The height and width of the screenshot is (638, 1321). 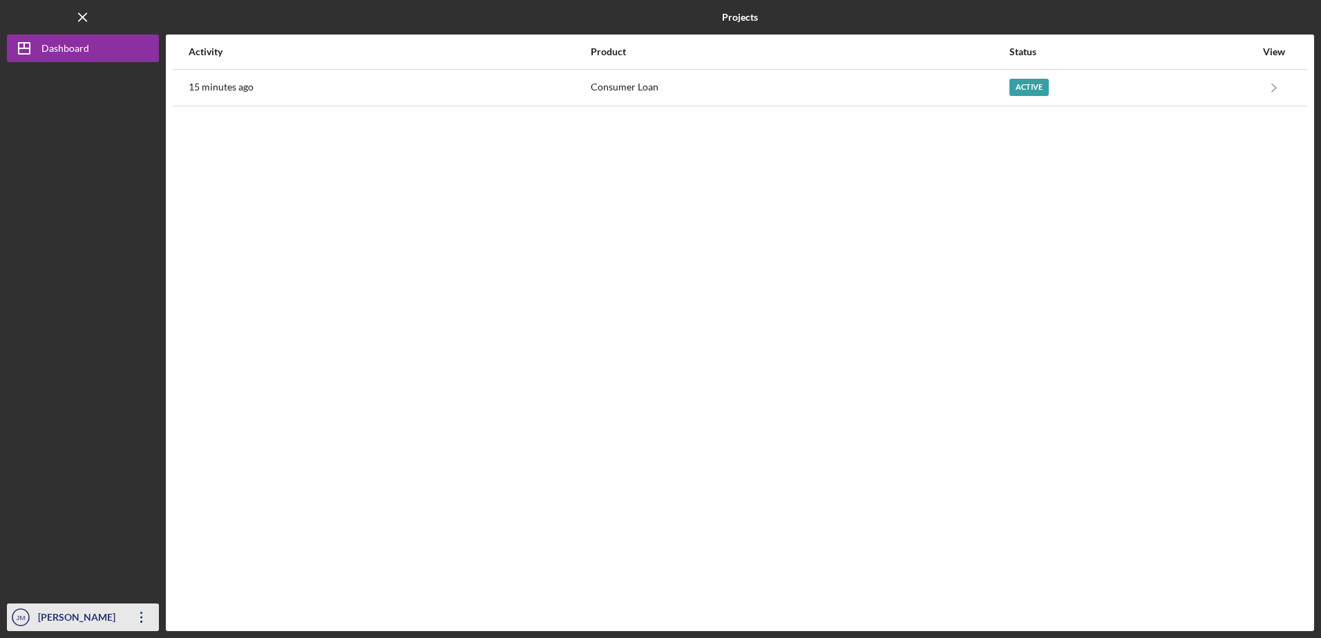 I want to click on div: Product, so click(x=799, y=52).